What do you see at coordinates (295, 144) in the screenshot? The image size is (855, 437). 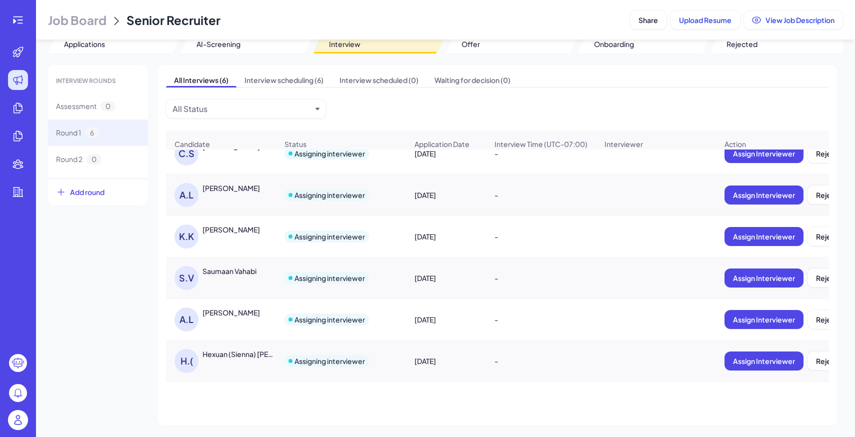 I see `span: Status` at bounding box center [295, 144].